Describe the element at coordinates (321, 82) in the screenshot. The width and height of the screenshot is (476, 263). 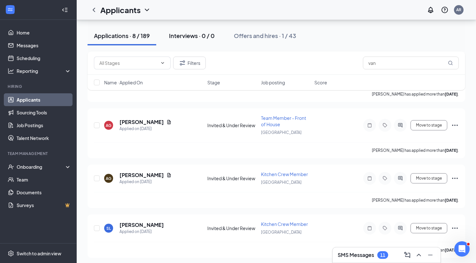
I see `span: Score` at that location.